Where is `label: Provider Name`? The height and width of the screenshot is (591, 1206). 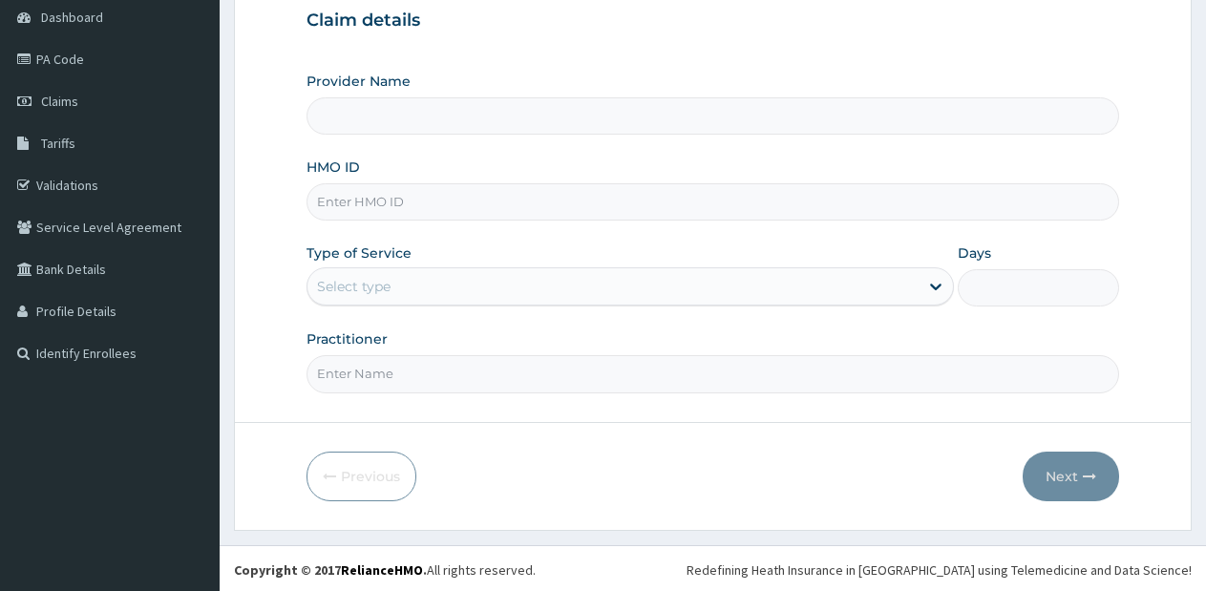 label: Provider Name is located at coordinates (358, 81).